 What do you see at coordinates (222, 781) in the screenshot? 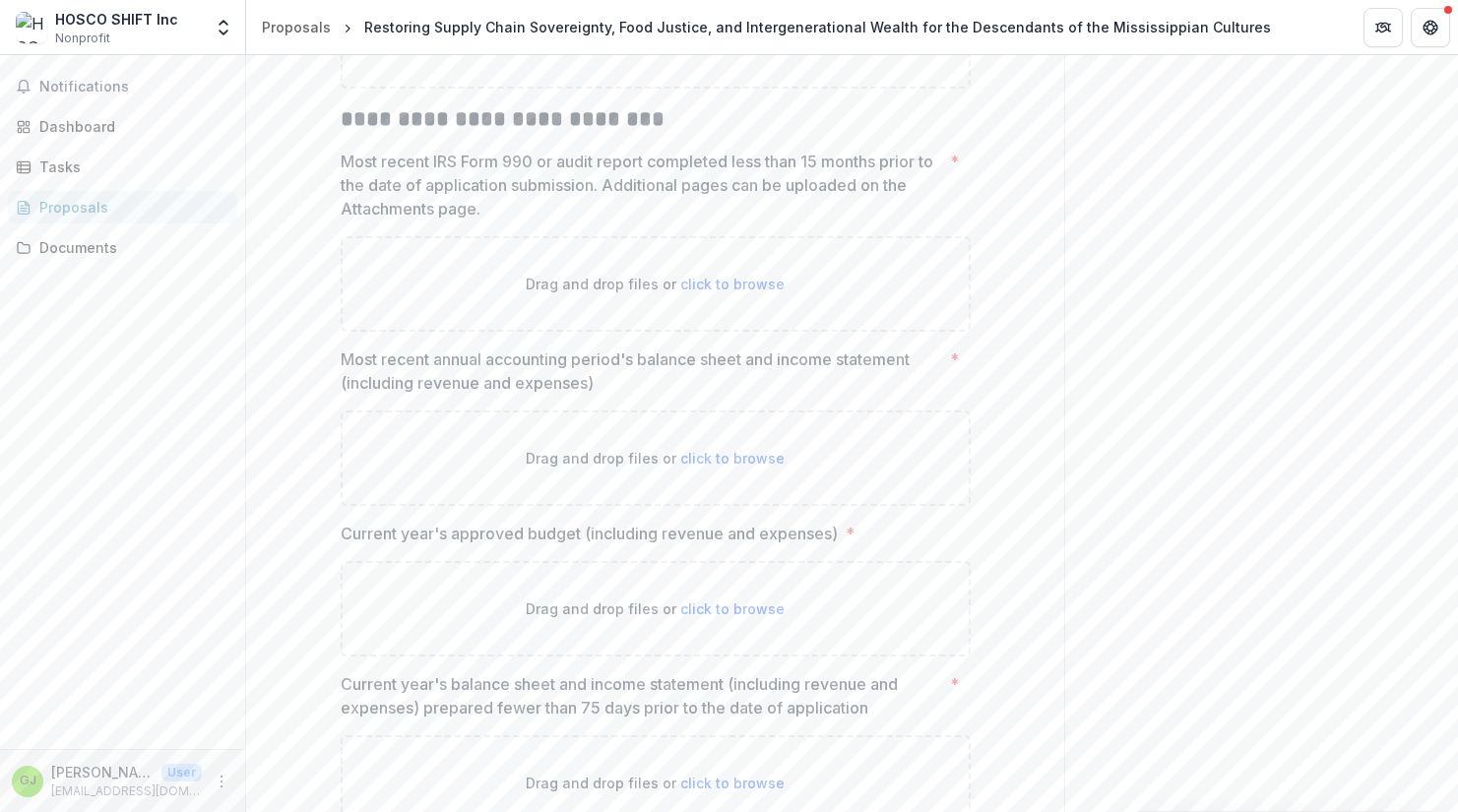
I see `button: More` at bounding box center [222, 781].